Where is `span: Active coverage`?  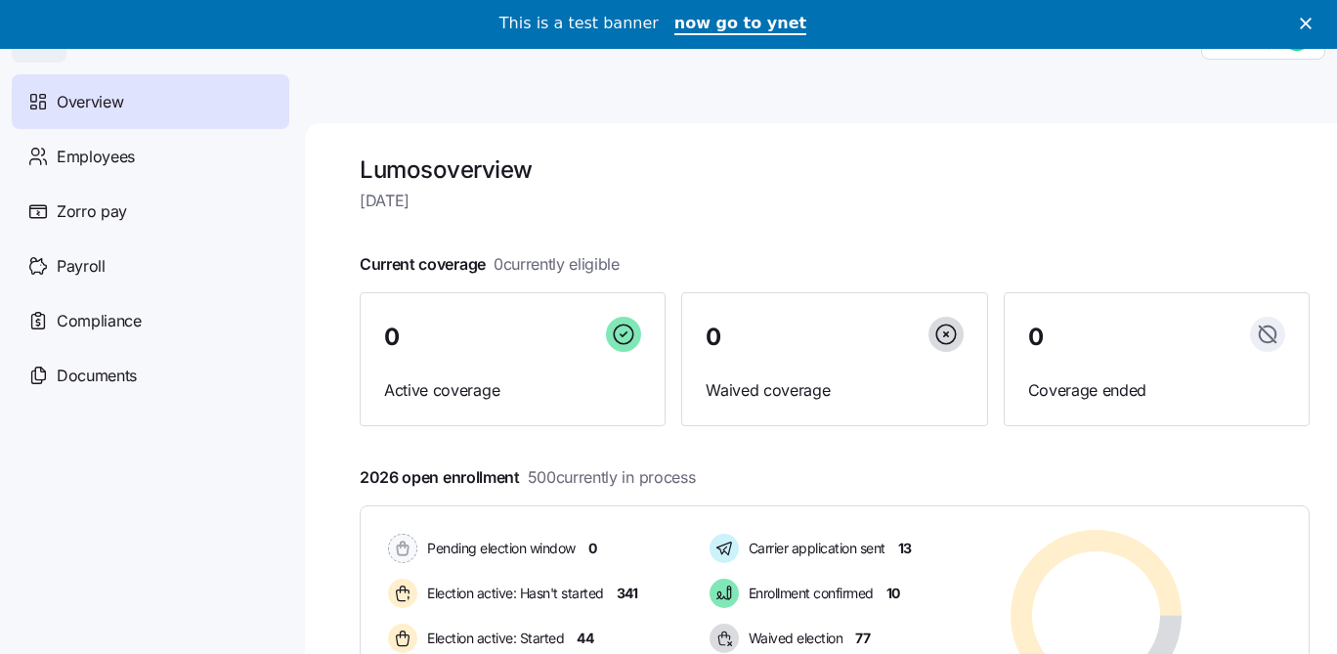 span: Active coverage is located at coordinates (512, 390).